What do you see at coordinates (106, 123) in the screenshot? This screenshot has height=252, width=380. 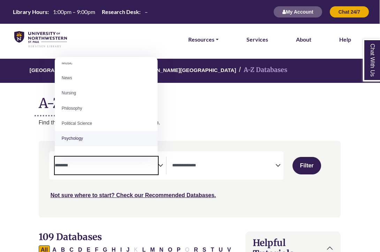 I see `li: Political Science` at bounding box center [106, 123].